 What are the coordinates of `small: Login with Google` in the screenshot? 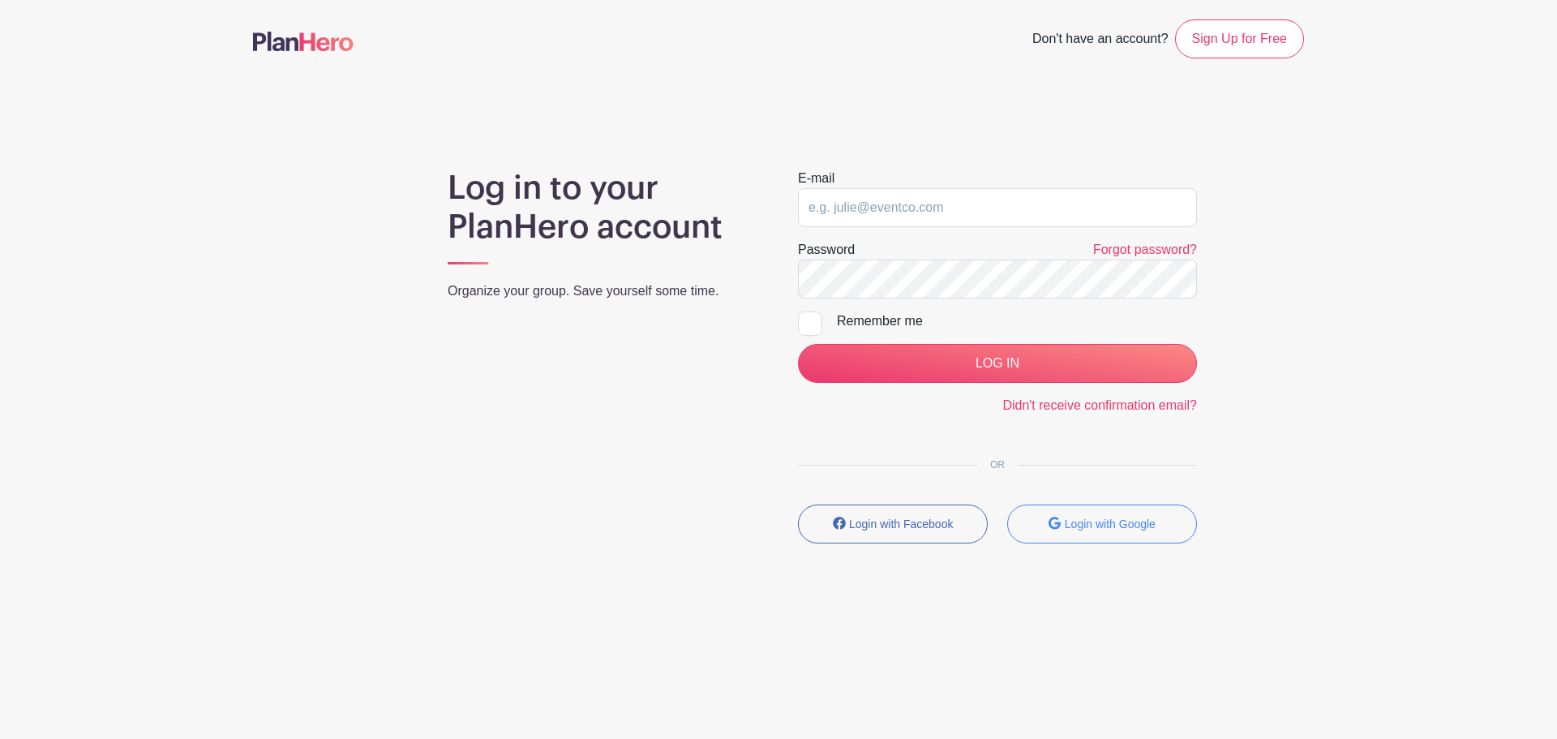 It's located at (1110, 524).